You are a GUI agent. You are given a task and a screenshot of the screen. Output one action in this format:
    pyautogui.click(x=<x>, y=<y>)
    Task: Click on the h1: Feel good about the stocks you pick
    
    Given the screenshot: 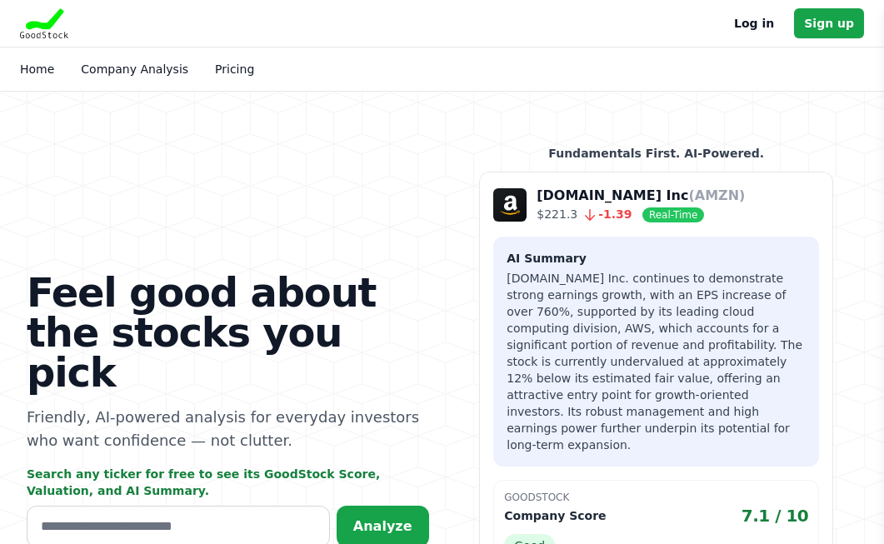 What is the action you would take?
    pyautogui.click(x=228, y=333)
    